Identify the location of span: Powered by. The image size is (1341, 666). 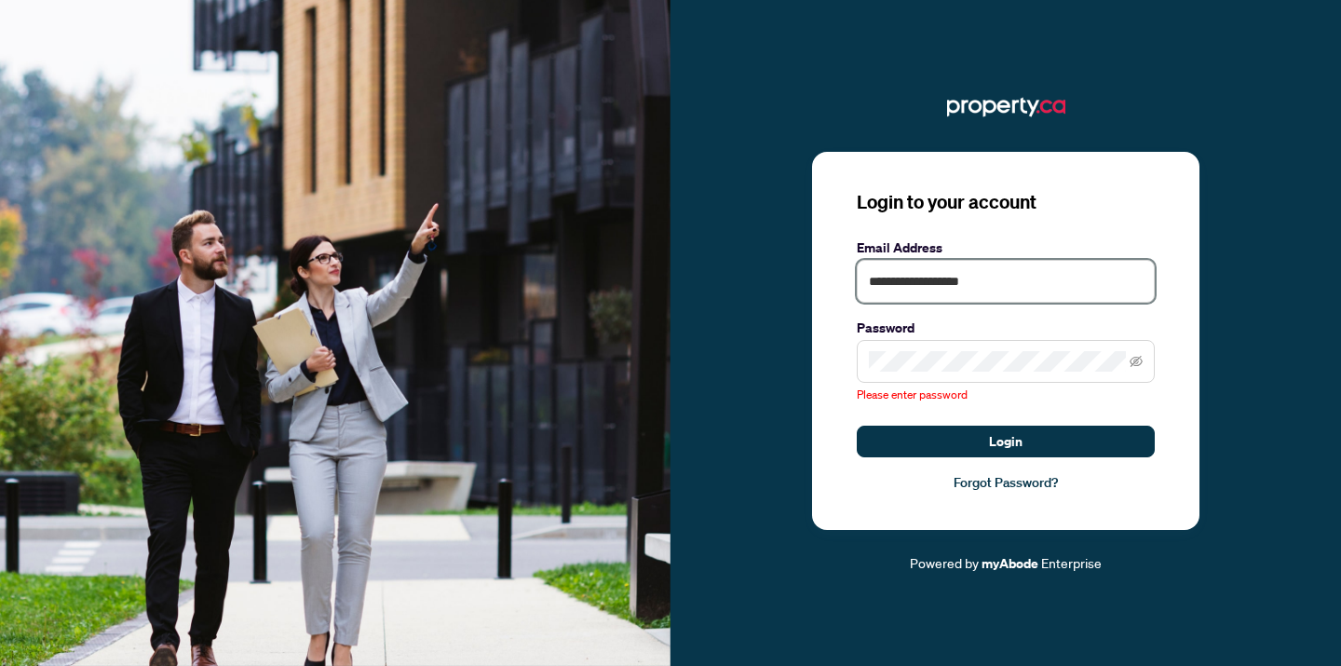
(944, 562).